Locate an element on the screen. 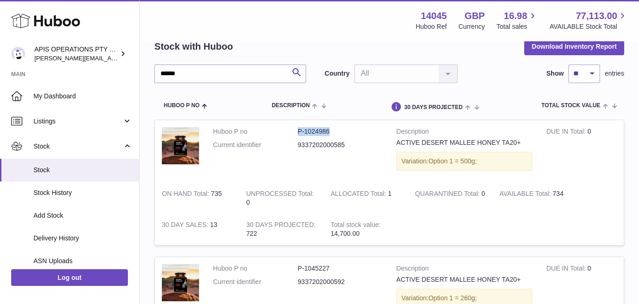 The height and width of the screenshot is (304, 639). td: 734 is located at coordinates (534, 198).